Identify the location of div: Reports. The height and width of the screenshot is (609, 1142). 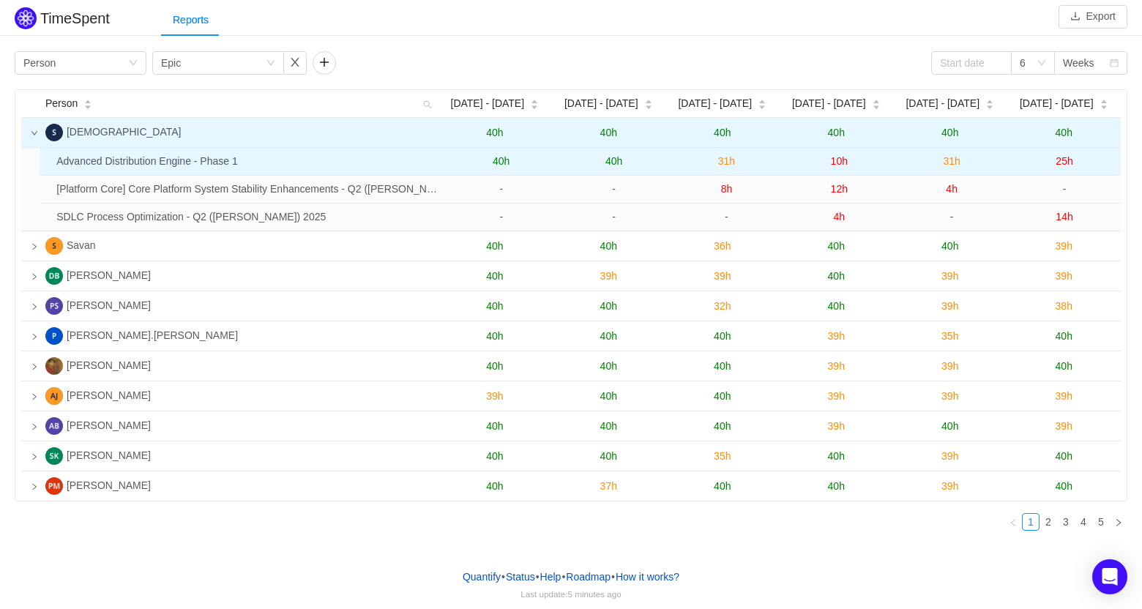
(190, 20).